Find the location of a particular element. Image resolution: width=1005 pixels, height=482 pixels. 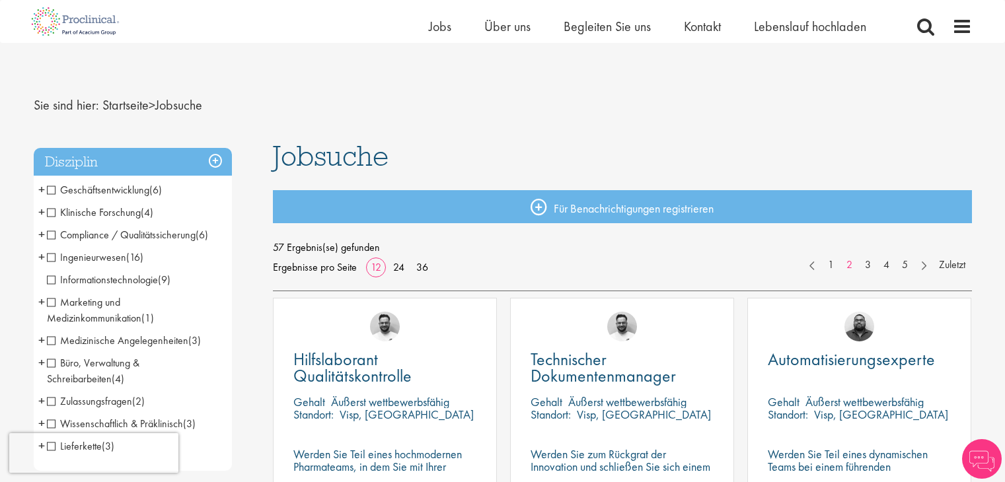

span: Wissenschaftlich & Präklinisch is located at coordinates (121, 424).